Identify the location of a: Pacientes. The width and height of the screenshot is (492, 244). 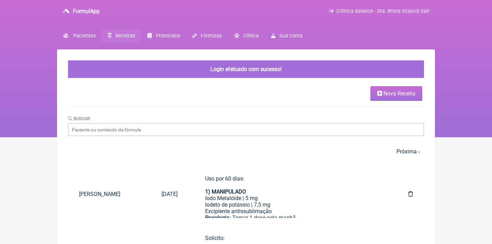
(79, 36).